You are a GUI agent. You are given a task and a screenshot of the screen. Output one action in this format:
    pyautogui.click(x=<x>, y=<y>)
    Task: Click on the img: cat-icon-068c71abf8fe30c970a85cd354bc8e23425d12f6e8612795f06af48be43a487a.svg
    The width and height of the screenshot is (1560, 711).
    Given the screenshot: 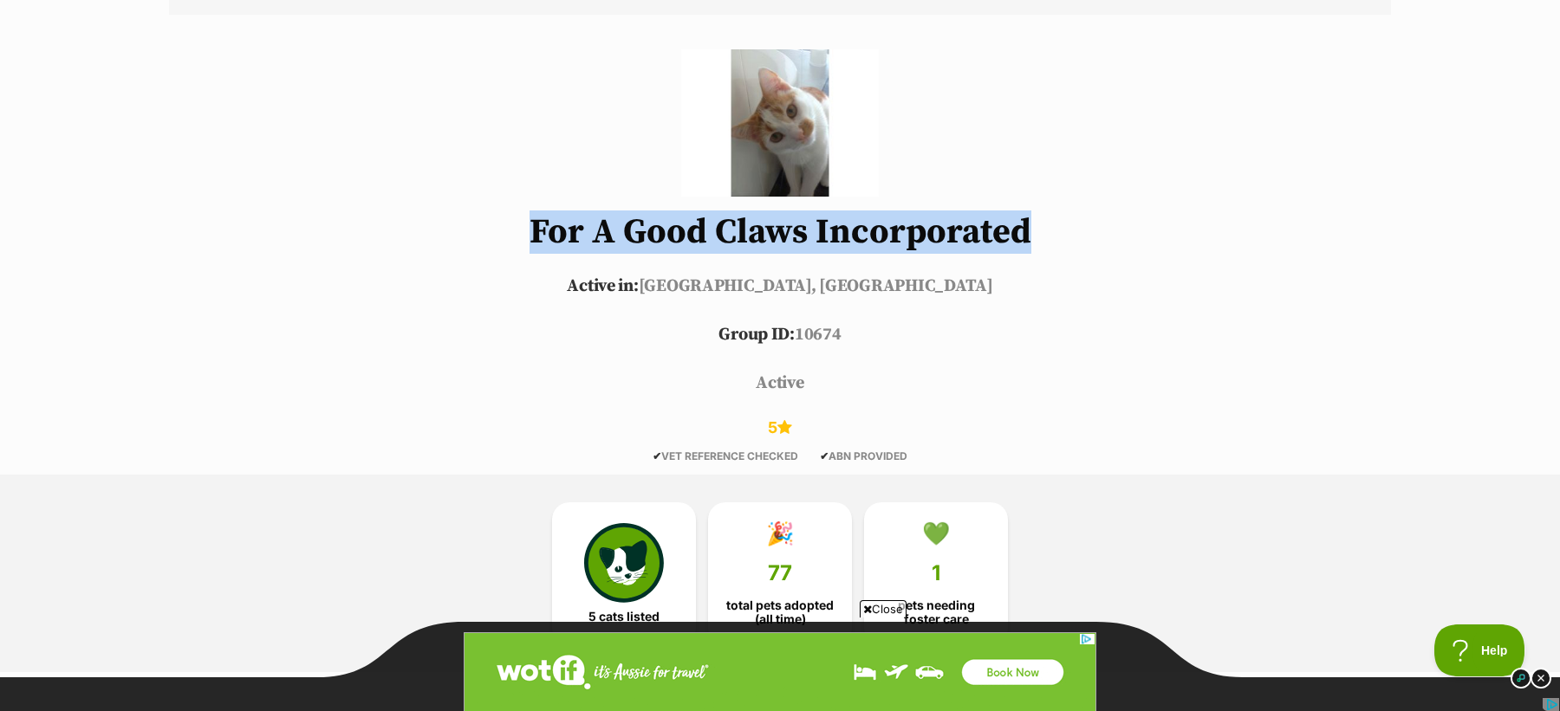 What is the action you would take?
    pyautogui.click(x=624, y=563)
    